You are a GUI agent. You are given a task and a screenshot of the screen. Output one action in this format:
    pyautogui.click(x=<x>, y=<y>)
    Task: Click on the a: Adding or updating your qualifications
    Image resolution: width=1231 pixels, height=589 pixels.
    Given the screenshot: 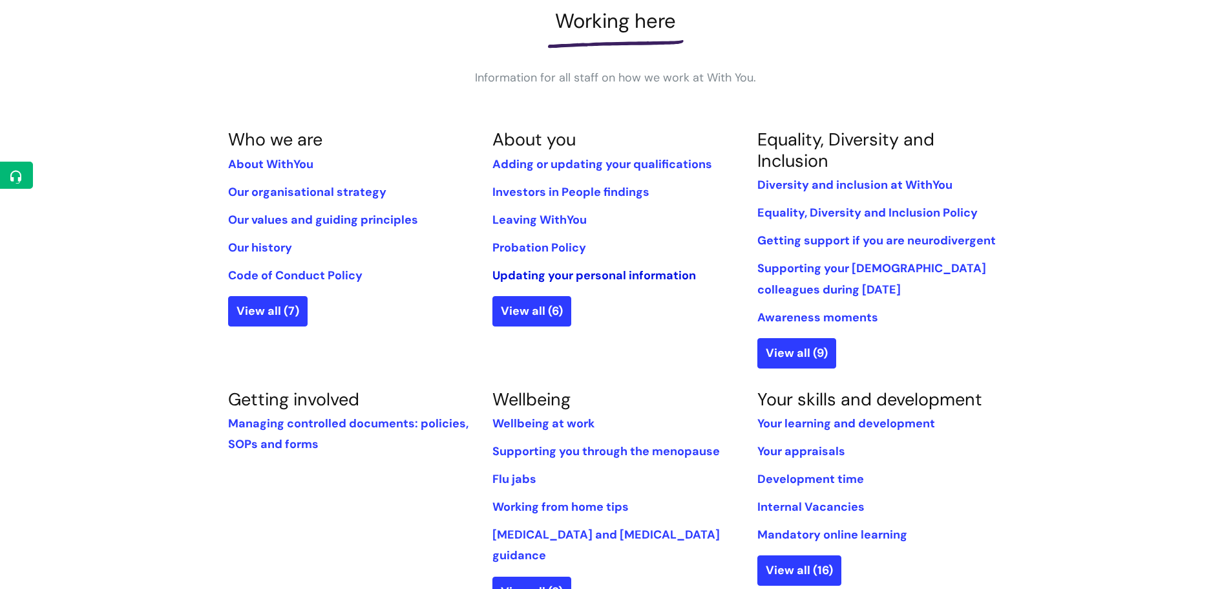 What is the action you would take?
    pyautogui.click(x=602, y=164)
    